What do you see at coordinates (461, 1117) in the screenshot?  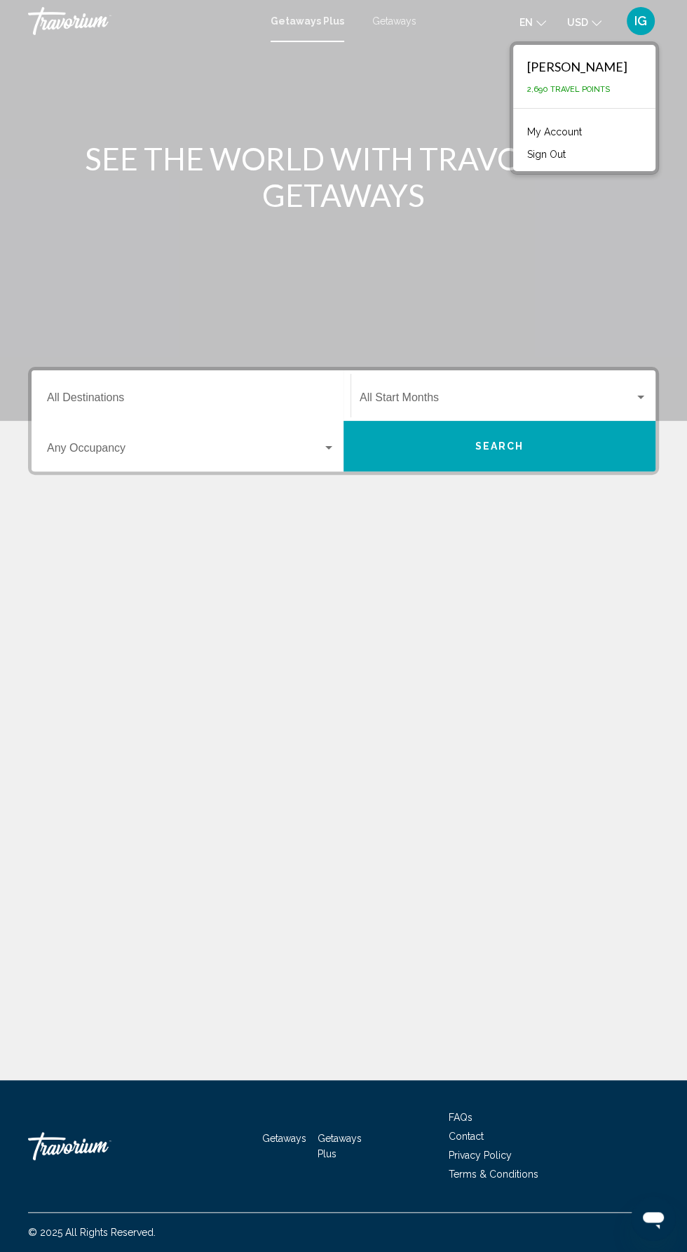 I see `a: FAQs` at bounding box center [461, 1117].